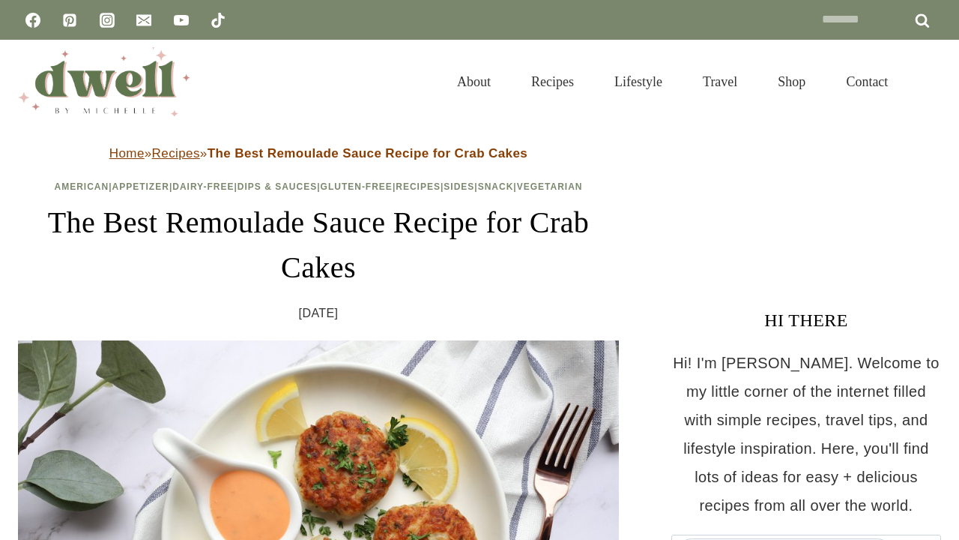 The height and width of the screenshot is (540, 959). Describe the element at coordinates (107, 20) in the screenshot. I see `a: Instagram` at that location.